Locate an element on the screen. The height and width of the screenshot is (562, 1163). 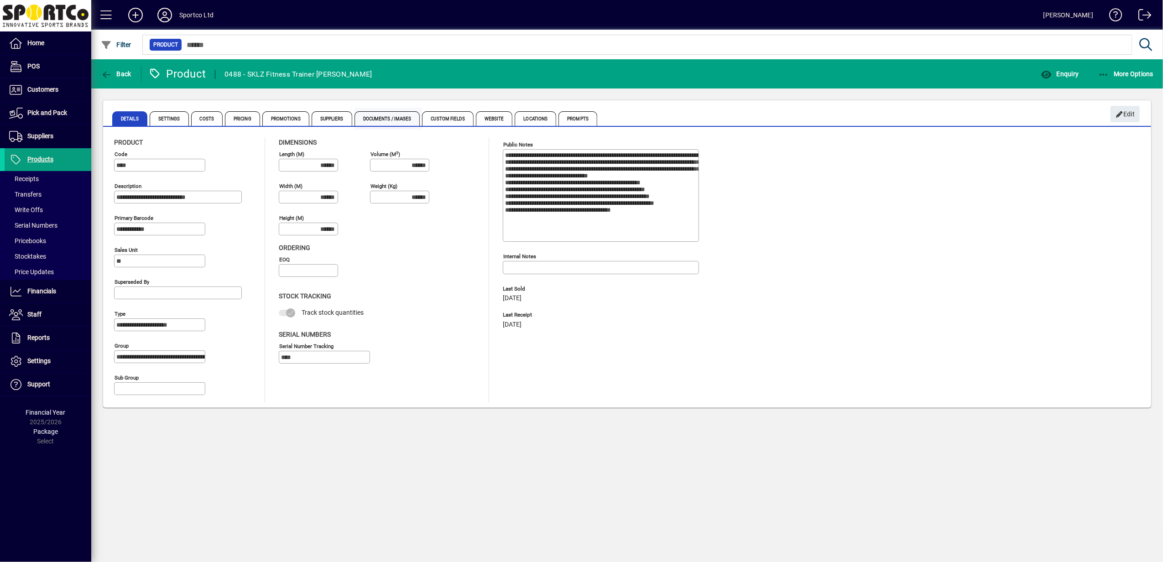
a: Customers is located at coordinates (48, 90).